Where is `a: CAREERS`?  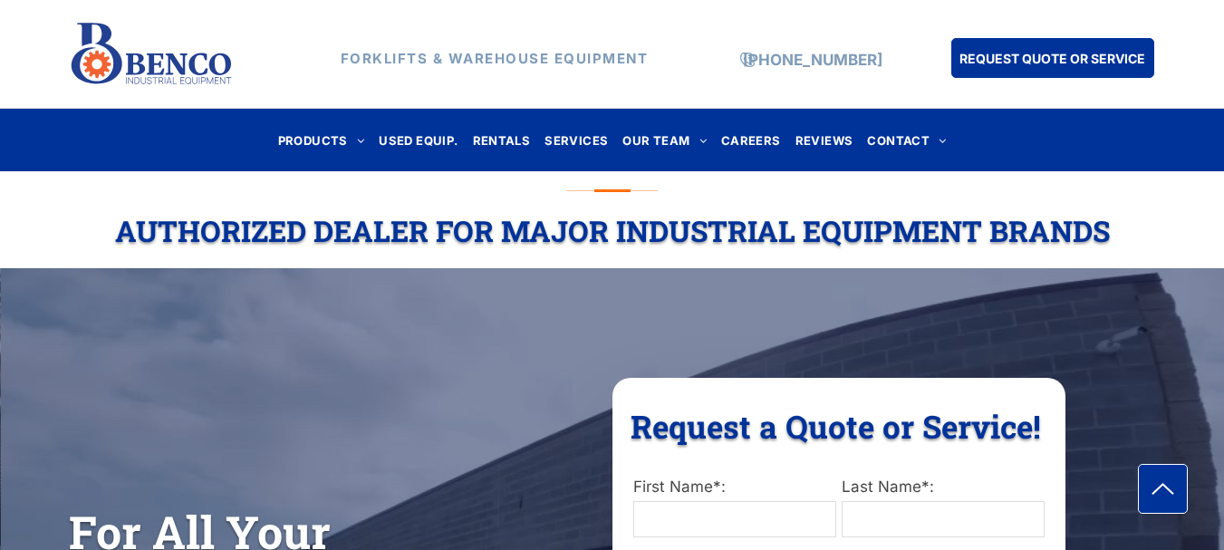
a: CAREERS is located at coordinates (751, 140).